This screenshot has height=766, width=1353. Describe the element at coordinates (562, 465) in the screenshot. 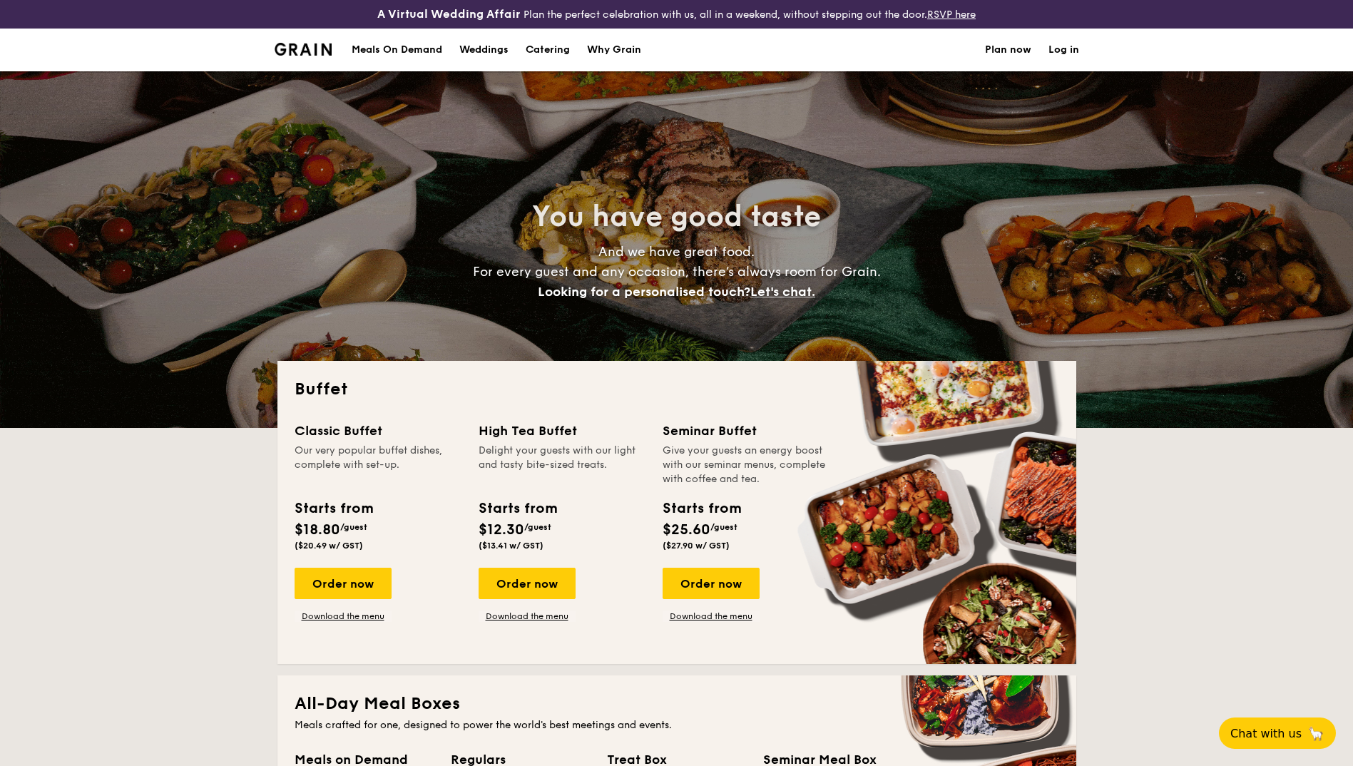

I see `div: Delight your guests with our light and tasty bite-sized treats.` at that location.